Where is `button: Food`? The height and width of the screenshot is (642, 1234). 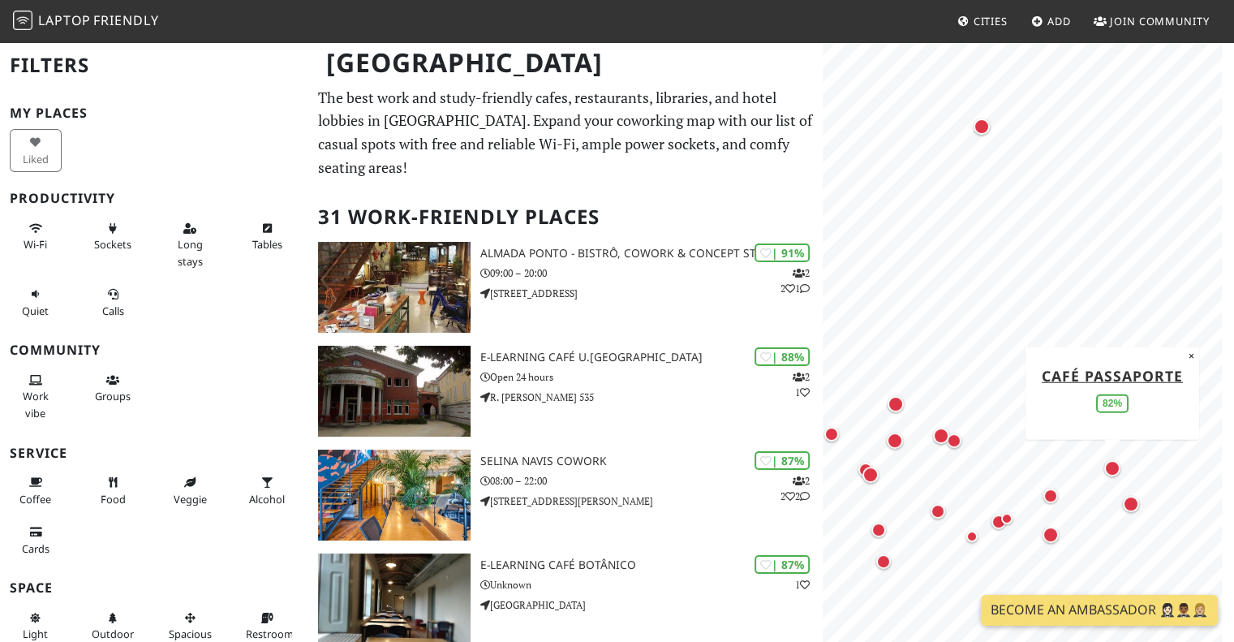
button: Food is located at coordinates (113, 490).